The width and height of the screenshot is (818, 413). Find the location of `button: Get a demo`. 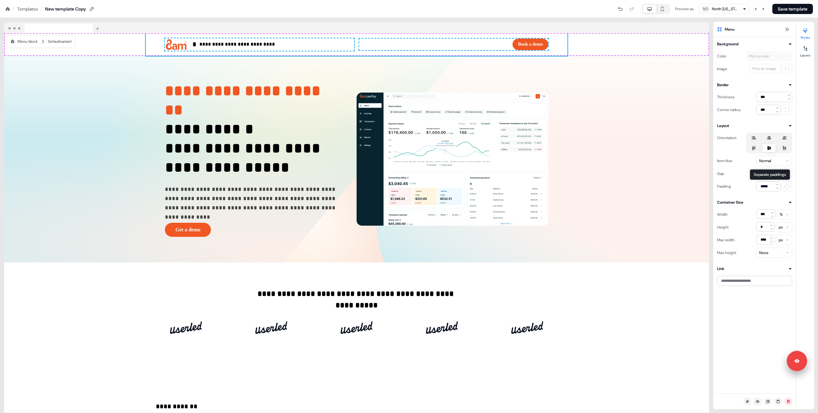

button: Get a demo is located at coordinates (188, 230).